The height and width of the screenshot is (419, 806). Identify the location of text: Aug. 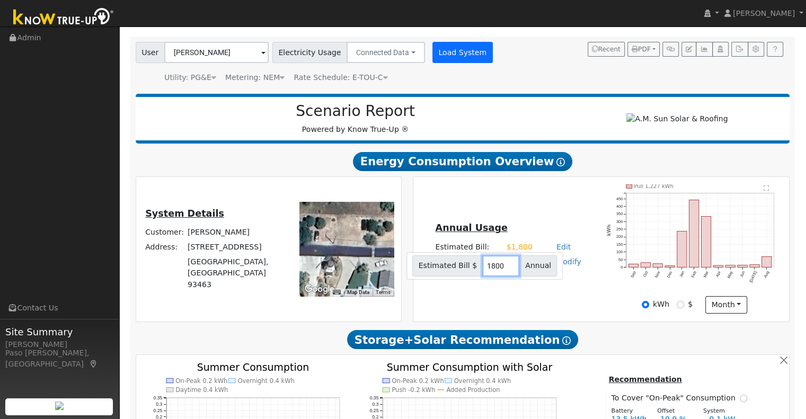
(767, 275).